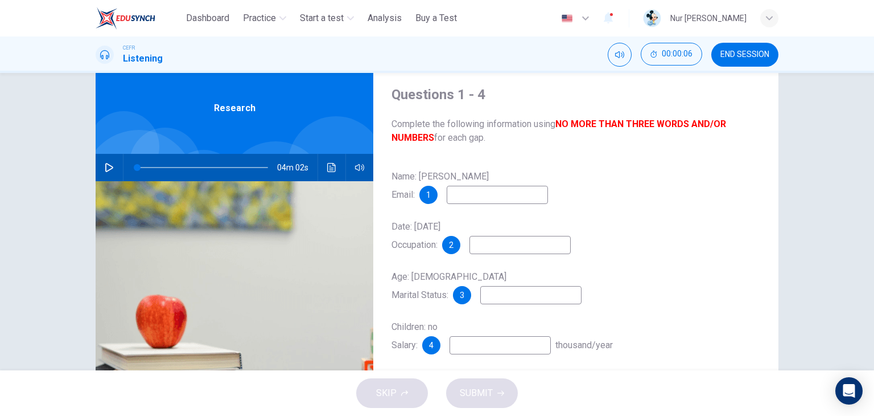 This screenshot has width=874, height=416. Describe the element at coordinates (260, 18) in the screenshot. I see `span: Practice` at that location.